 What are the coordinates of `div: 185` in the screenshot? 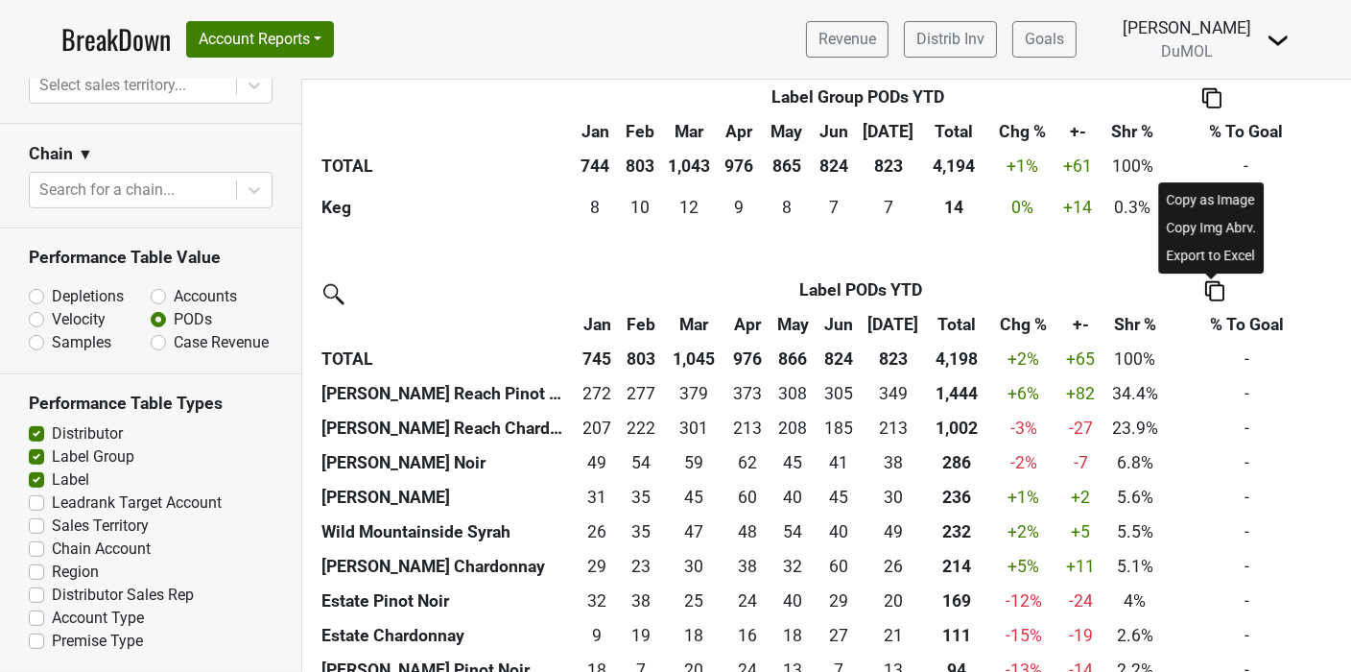 It's located at (839, 428).